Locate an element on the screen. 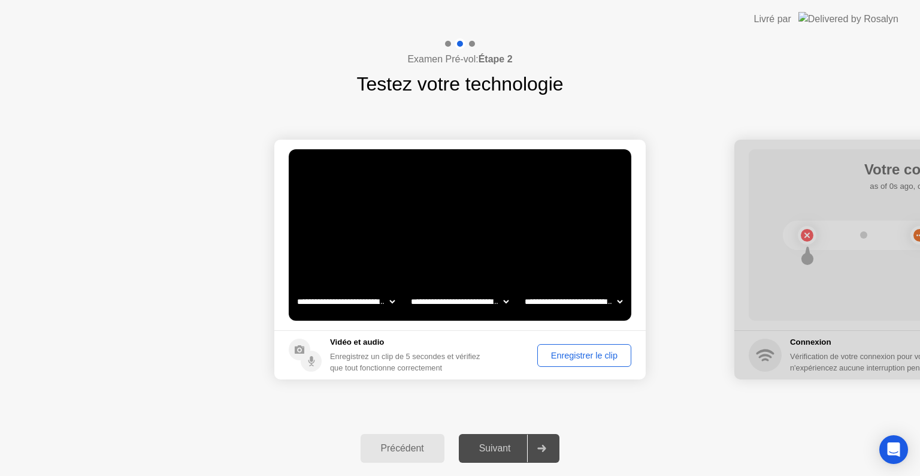 The image size is (920, 476). div: Suivant is located at coordinates (495, 448).